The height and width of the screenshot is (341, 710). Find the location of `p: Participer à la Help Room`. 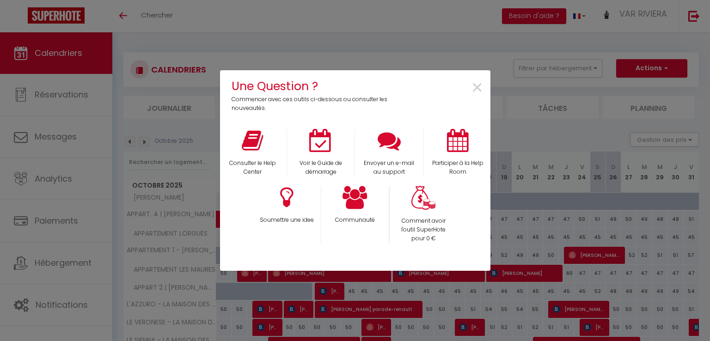

p: Participer à la Help Room is located at coordinates (457, 168).